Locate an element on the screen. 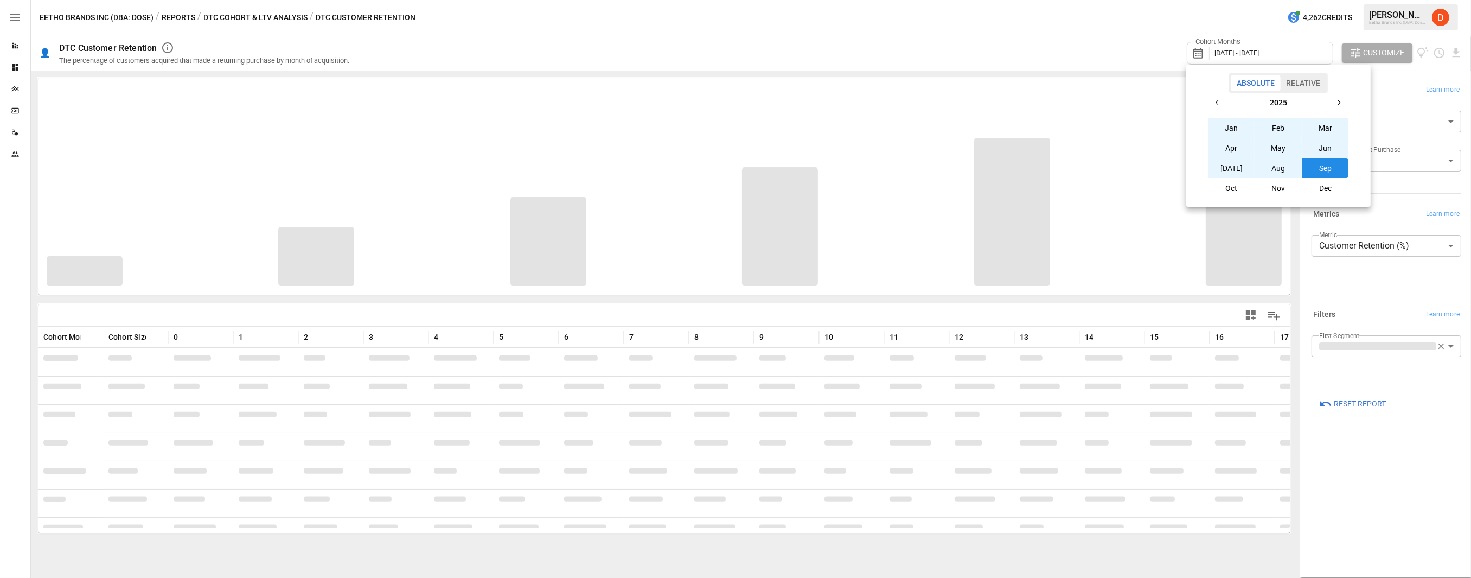  button: 2025 is located at coordinates (1278, 103).